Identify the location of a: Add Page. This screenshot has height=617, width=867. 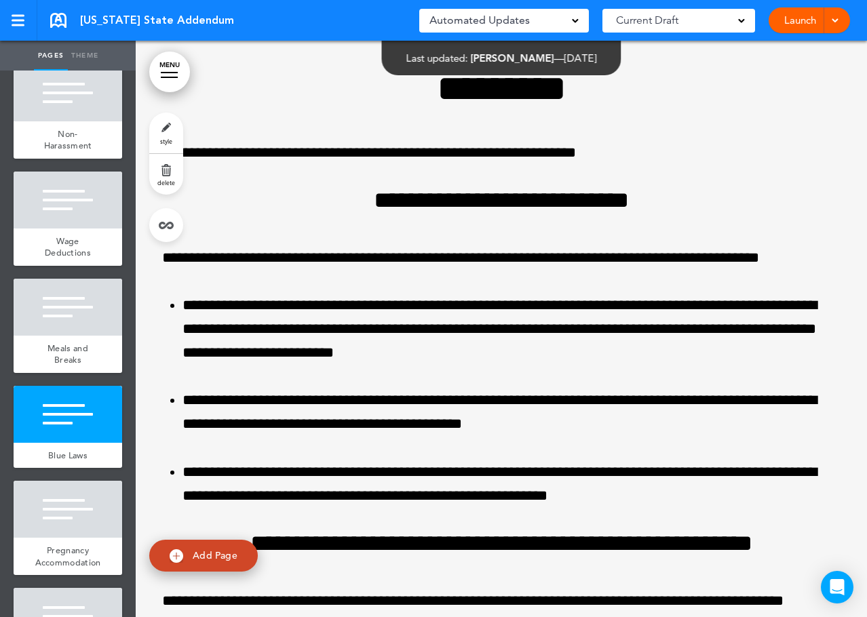
(203, 555).